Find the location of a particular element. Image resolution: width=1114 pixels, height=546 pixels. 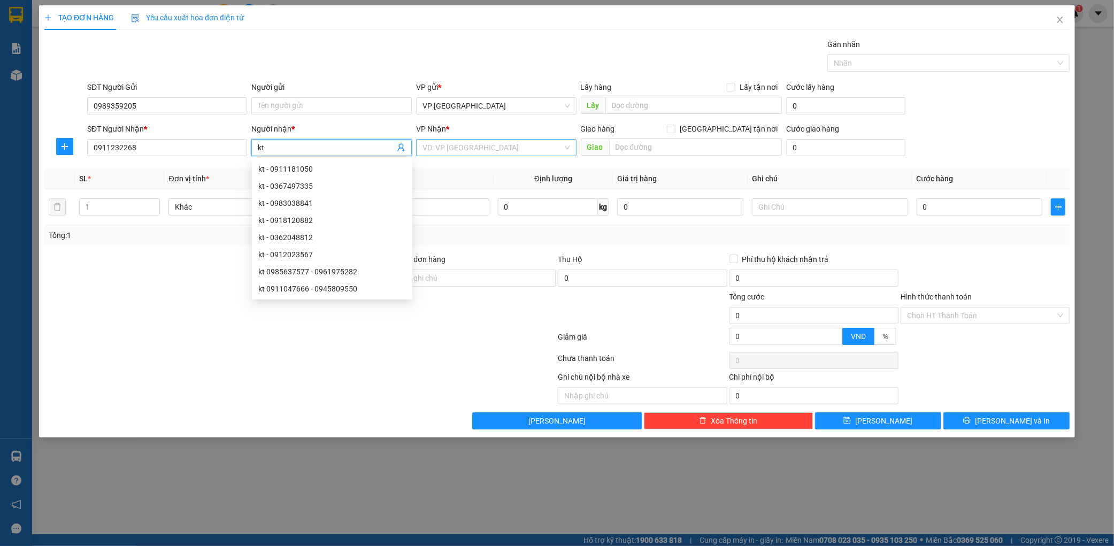

span: VP Nhận is located at coordinates (431, 129).